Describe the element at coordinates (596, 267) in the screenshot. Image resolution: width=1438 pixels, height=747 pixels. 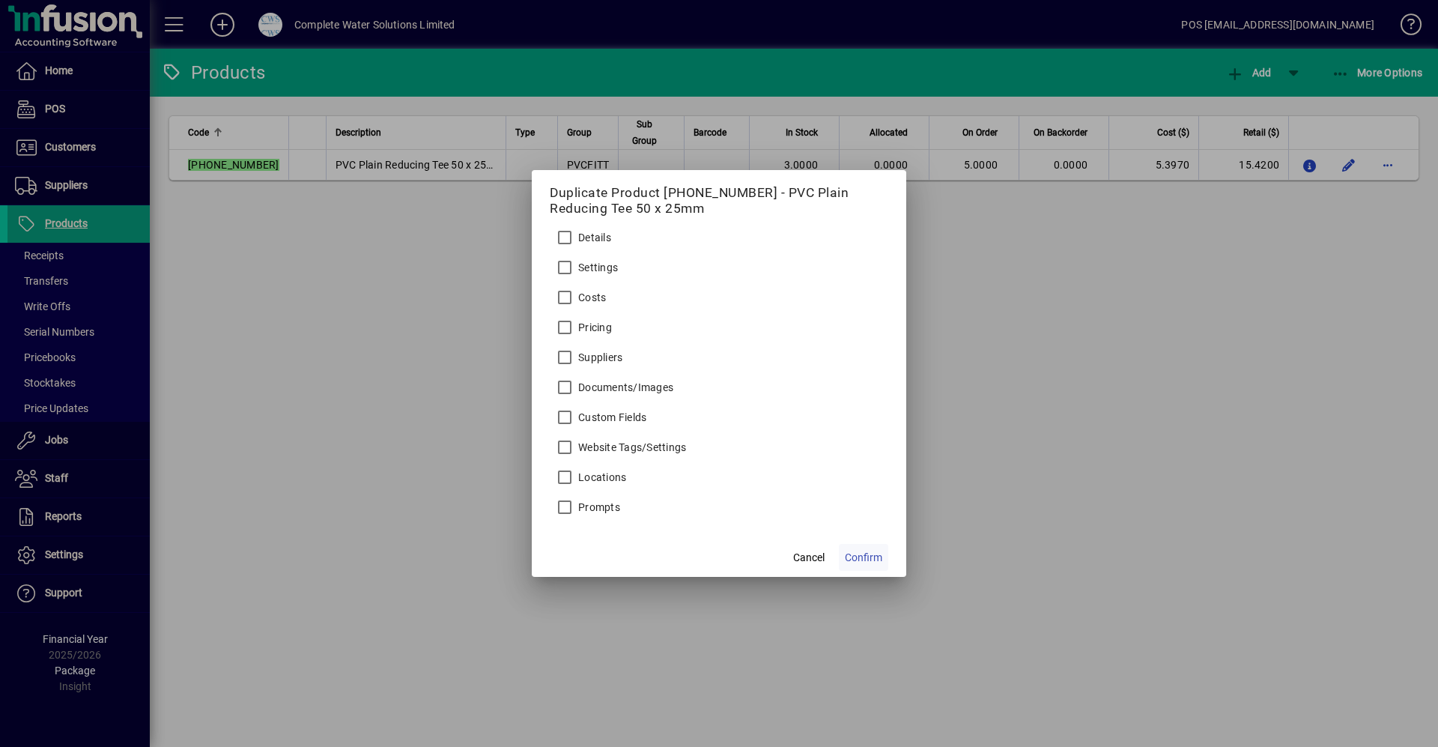
I see `label: Settings` at that location.